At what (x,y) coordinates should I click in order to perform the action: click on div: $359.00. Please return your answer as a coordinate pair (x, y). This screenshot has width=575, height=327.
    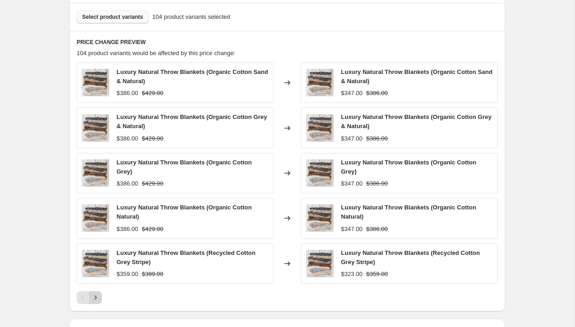
    Looking at the image, I should click on (127, 274).